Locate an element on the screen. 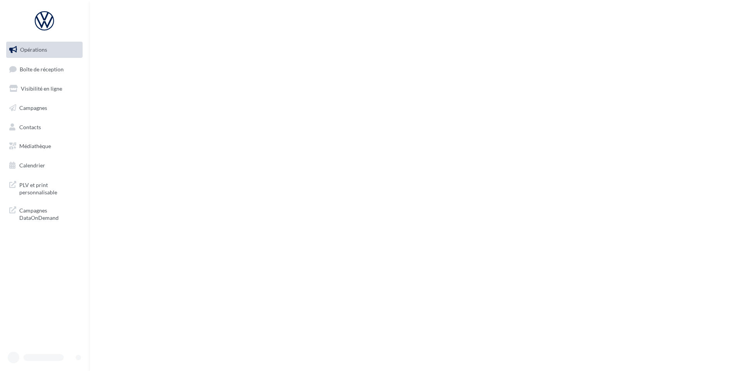  a: PLV et print personnalisable is located at coordinates (44, 188).